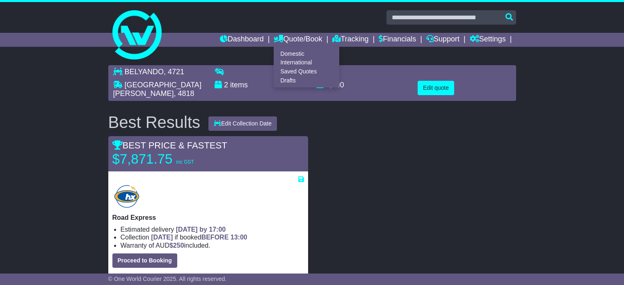 The width and height of the screenshot is (624, 285). Describe the element at coordinates (164, 159) in the screenshot. I see `p: $7,871.75` at that location.